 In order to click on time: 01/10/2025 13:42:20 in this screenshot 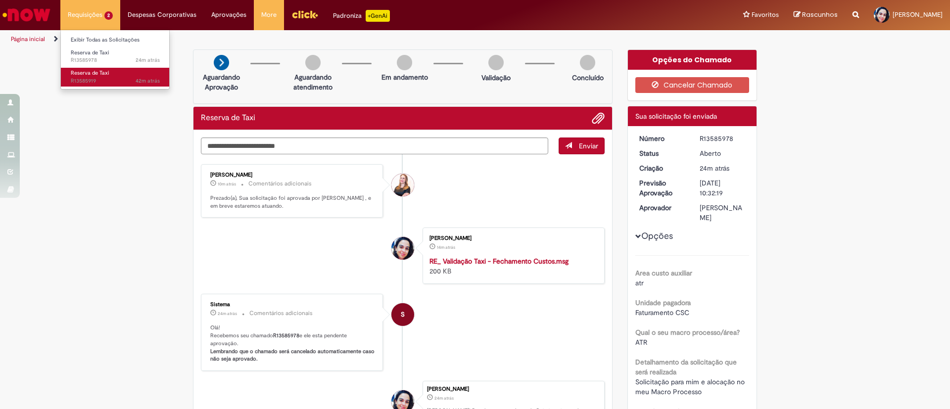, I will do `click(446, 247)`.